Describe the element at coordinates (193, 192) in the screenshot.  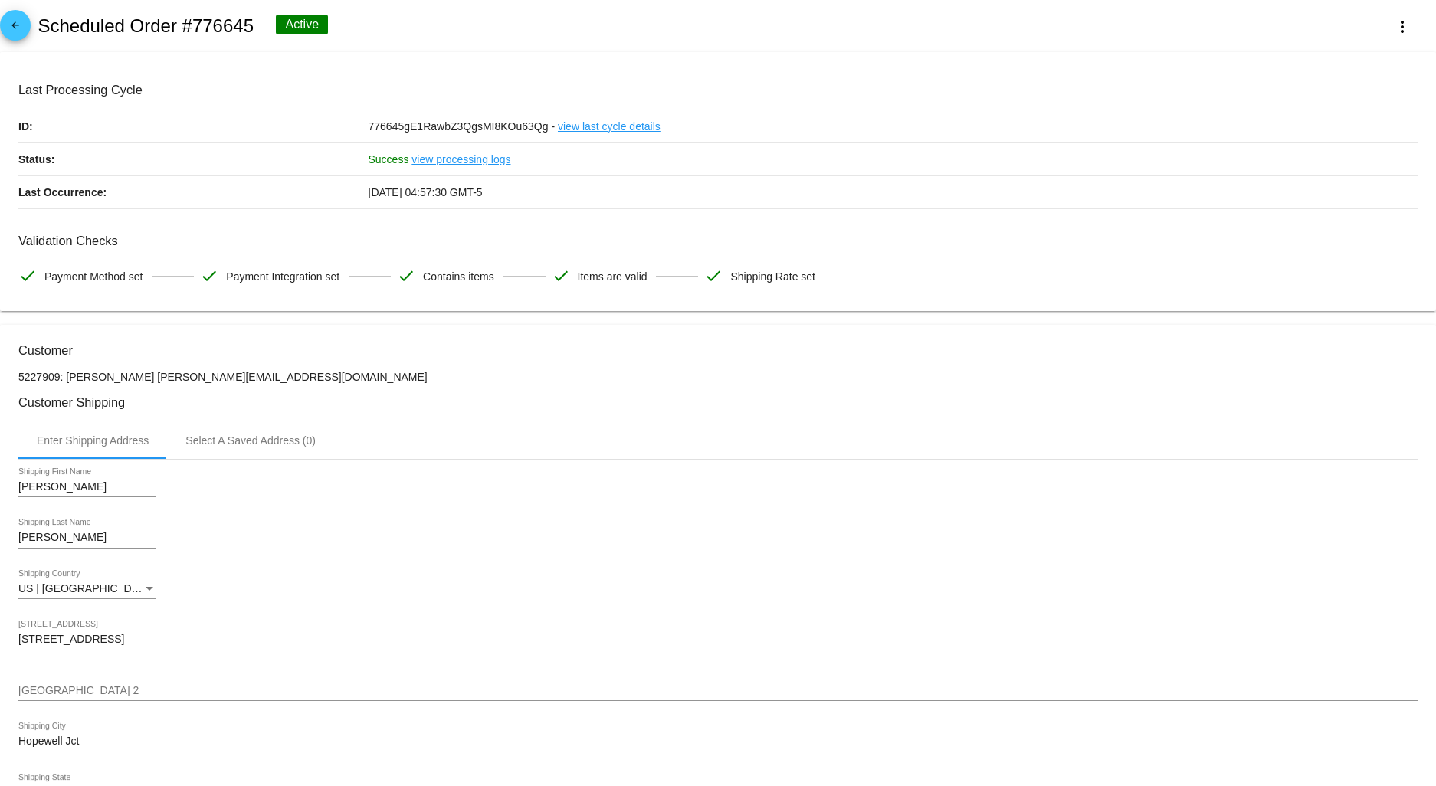
I see `p: Last Occurrence:` at that location.